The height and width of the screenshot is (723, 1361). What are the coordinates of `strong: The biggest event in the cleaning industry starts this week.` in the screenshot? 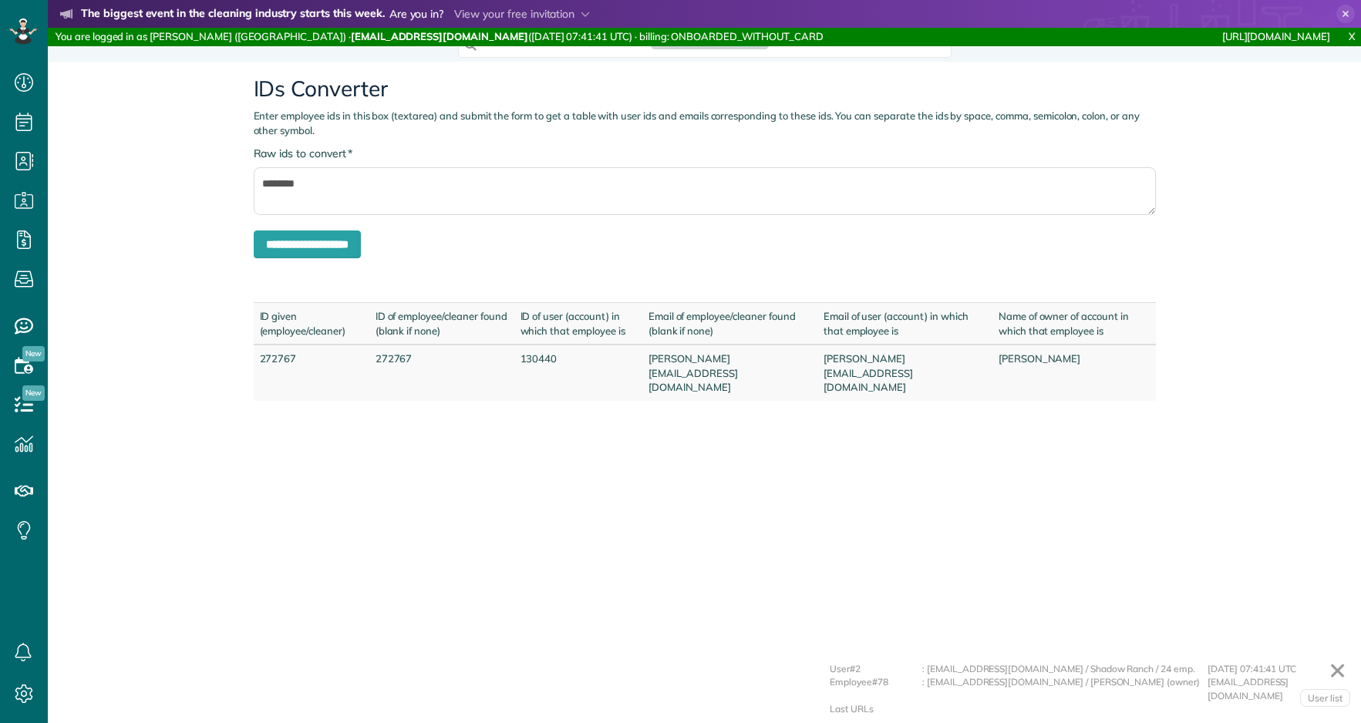 It's located at (233, 15).